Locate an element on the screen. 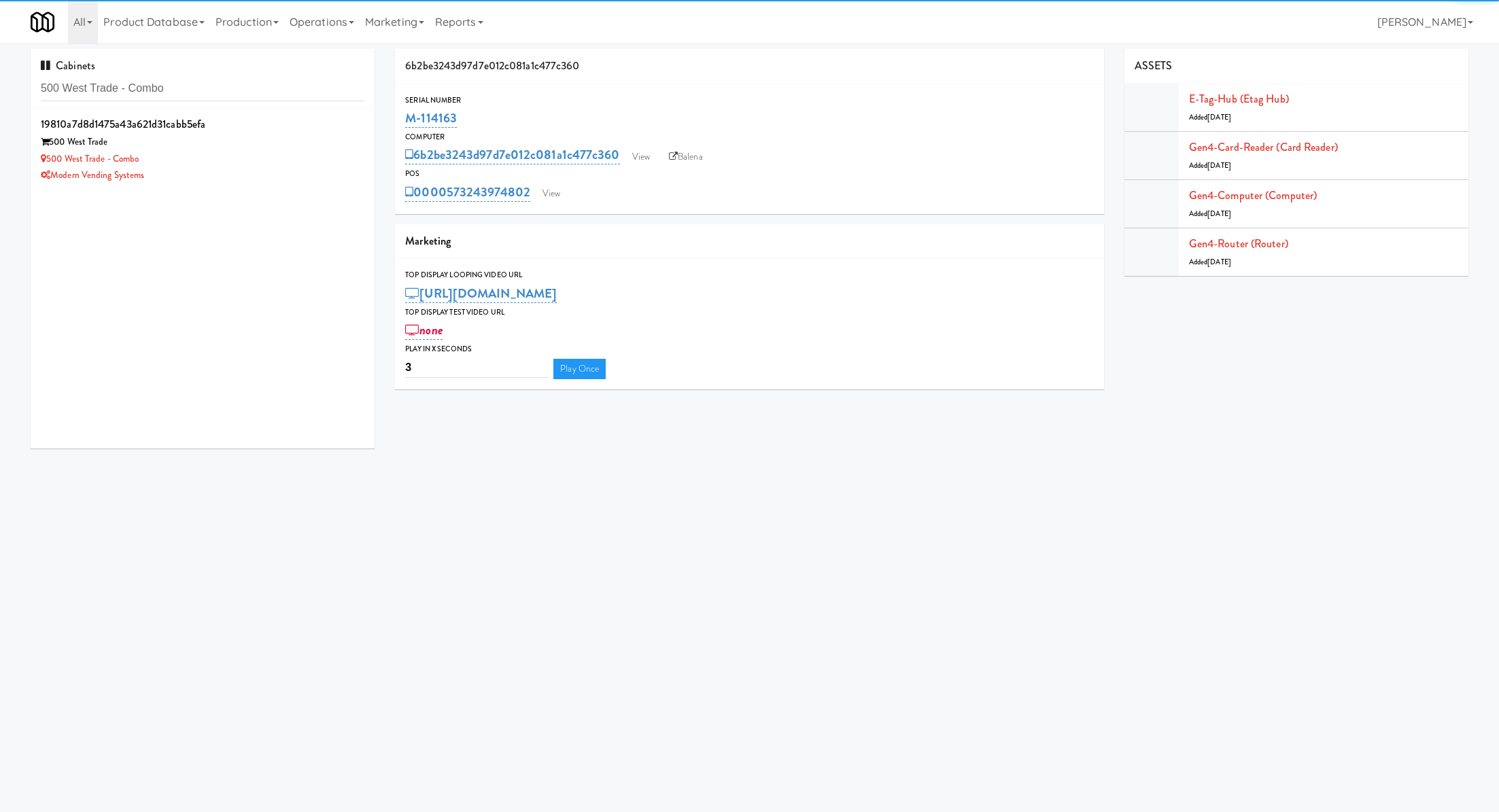 The image size is (1499, 812). div: 19810a7d8d1475a43a621d31cabb5efa is located at coordinates (203, 124).